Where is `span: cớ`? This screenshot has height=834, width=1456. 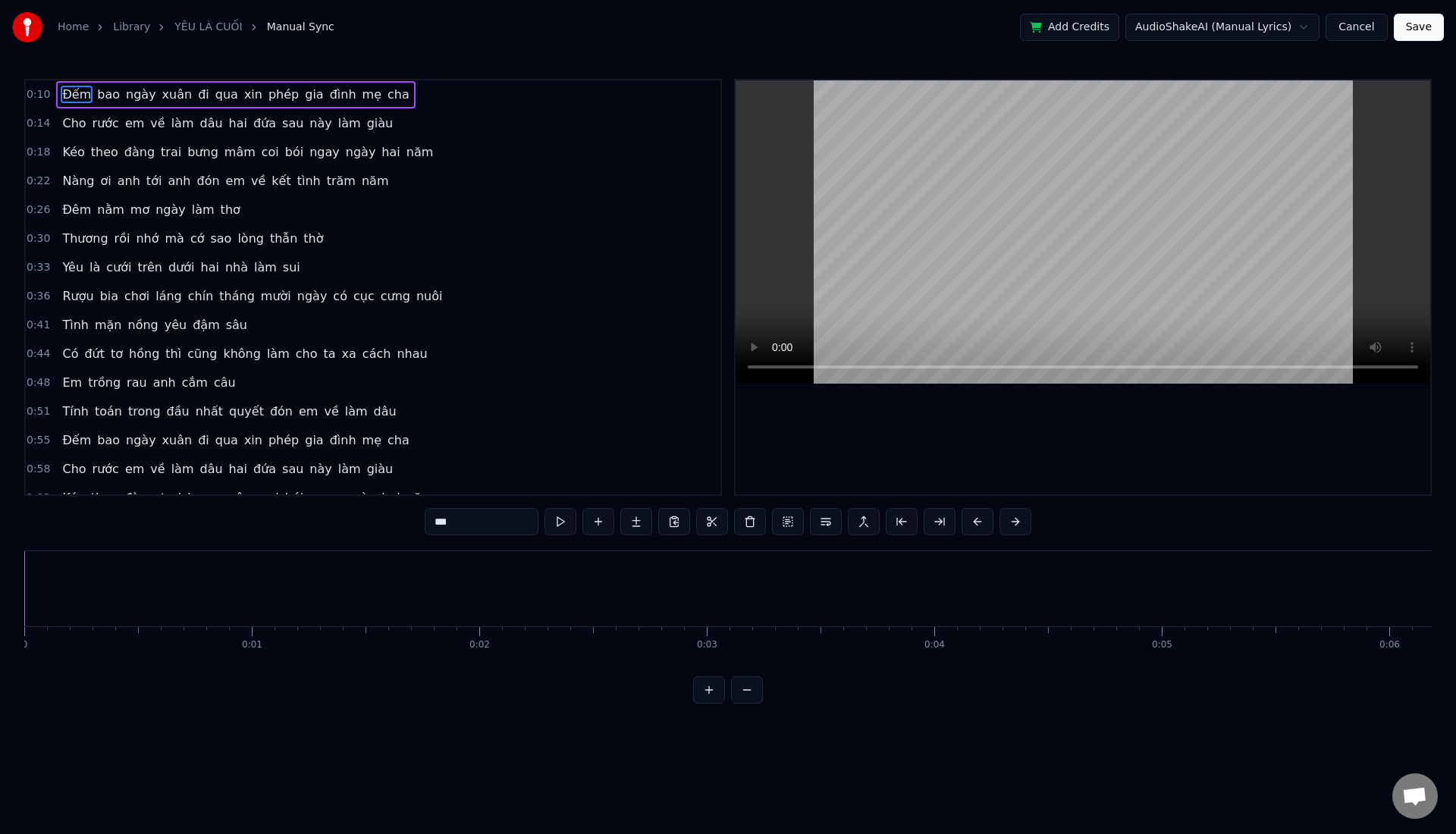 span: cớ is located at coordinates (197, 238).